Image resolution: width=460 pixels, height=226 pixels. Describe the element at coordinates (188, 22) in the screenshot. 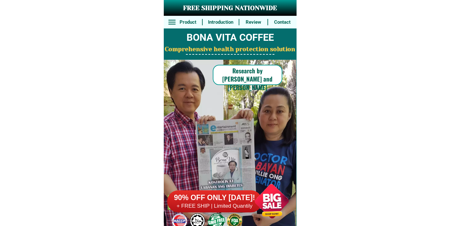

I see `h6: Product` at that location.